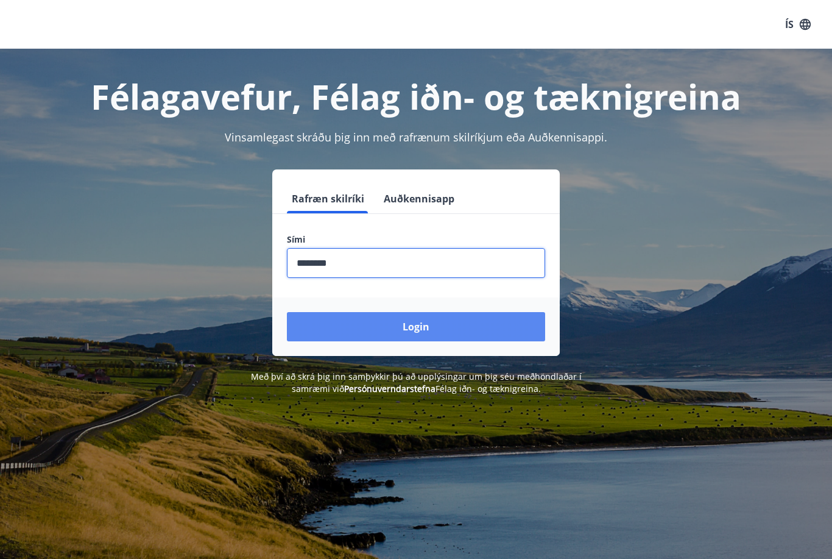 This screenshot has height=559, width=832. What do you see at coordinates (416, 382) in the screenshot?
I see `span: Með því að skrá þig inn samþykkir þú að upplýsingar um þig séu meðhöndlaðar í samræmi við Félag i...` at bounding box center [416, 382].